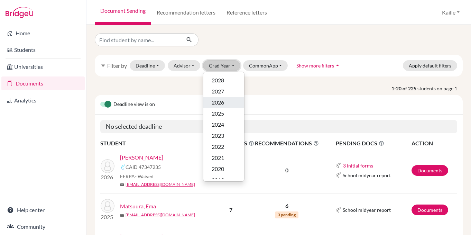 Image resolution: width=471 pixels, height=235 pixels. What do you see at coordinates (230, 209) in the screenshot?
I see `b: 7` at bounding box center [230, 209].